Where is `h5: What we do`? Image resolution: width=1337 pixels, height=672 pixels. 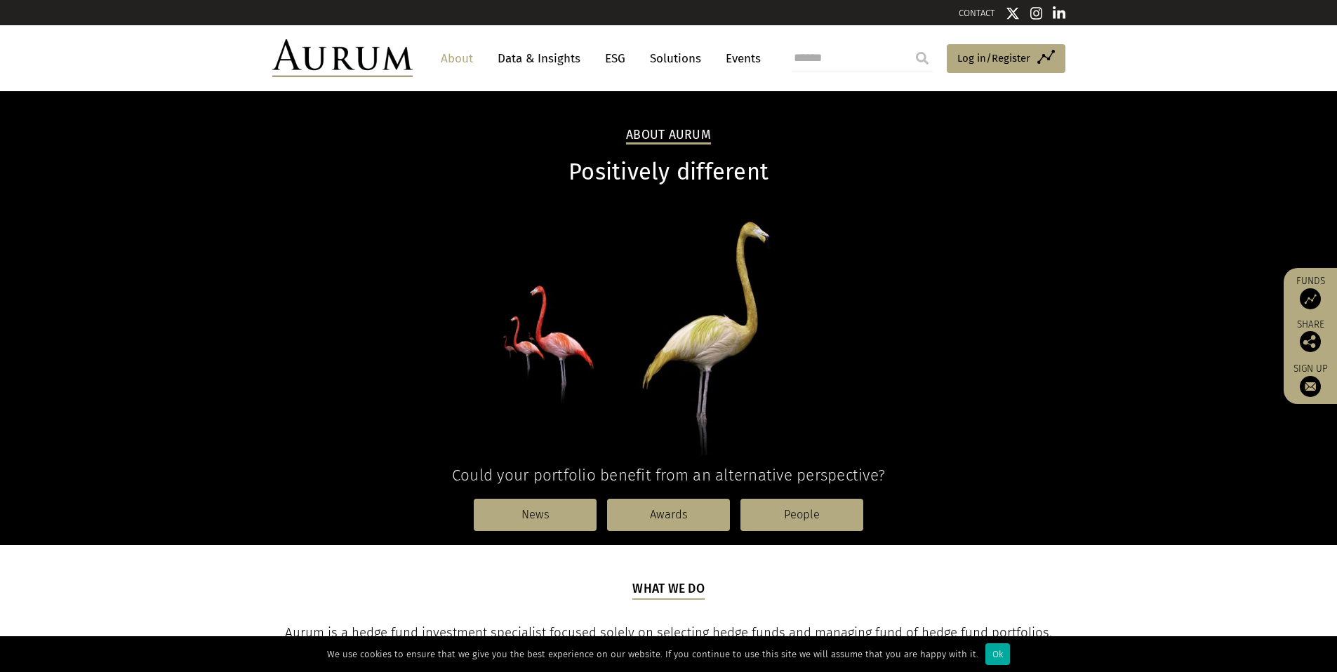 h5: What we do is located at coordinates (668, 590).